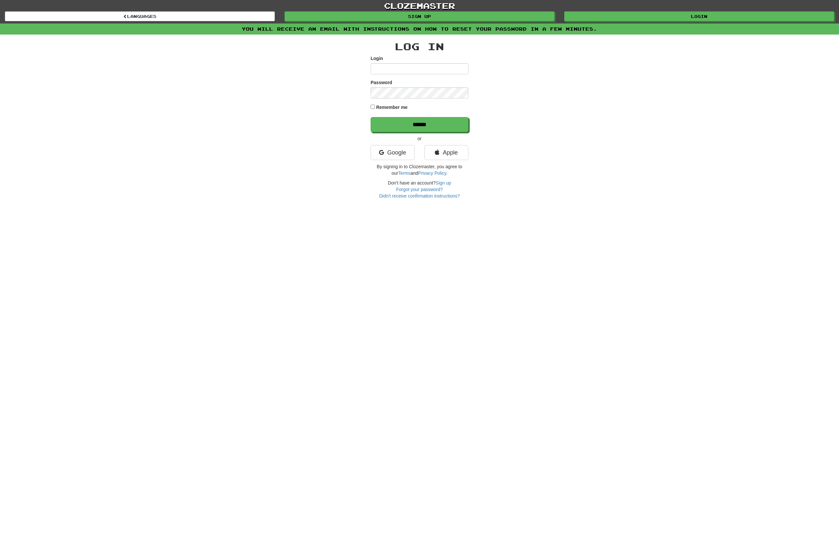 This screenshot has height=534, width=839. What do you see at coordinates (699, 16) in the screenshot?
I see `a: Login` at bounding box center [699, 16].